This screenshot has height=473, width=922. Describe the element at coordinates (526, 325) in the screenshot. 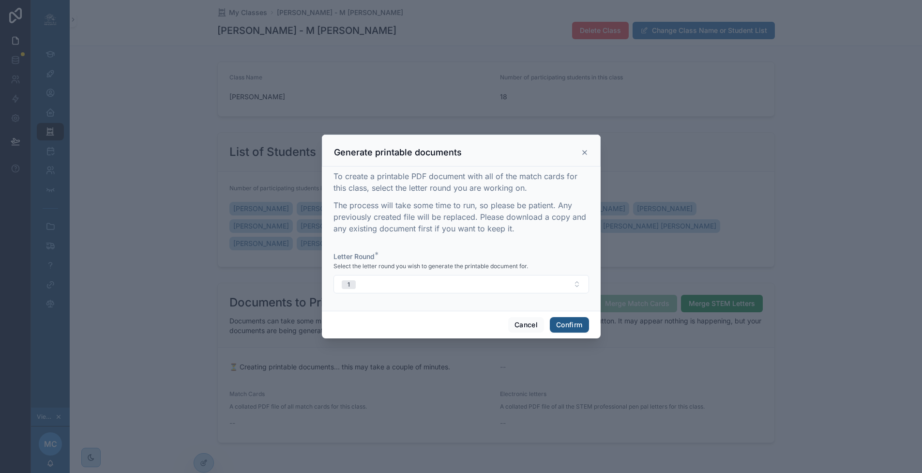

I see `button: Cancel` at that location.